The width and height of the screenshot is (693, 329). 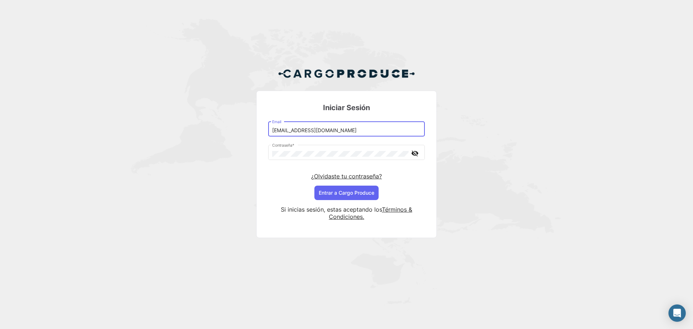 What do you see at coordinates (415, 153) in the screenshot?
I see `mat-icon: visibility_off` at bounding box center [415, 153].